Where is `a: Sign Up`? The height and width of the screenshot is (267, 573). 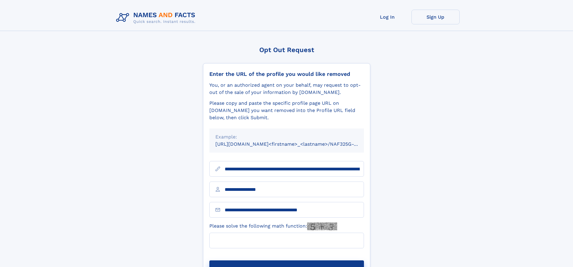 a: Sign Up is located at coordinates (435, 17).